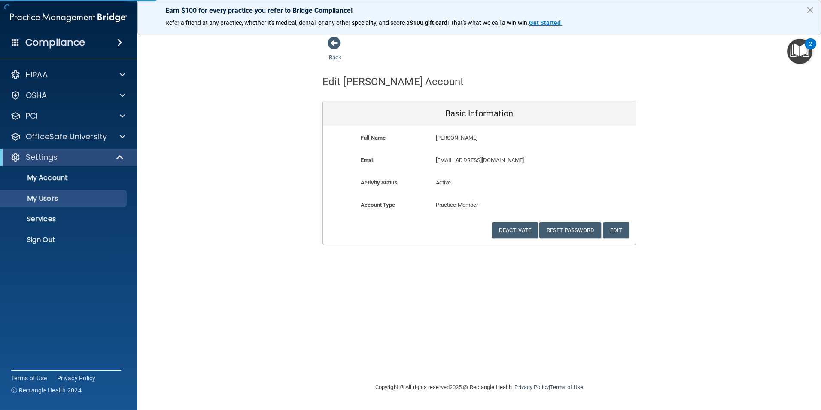 This screenshot has width=821, height=410. I want to click on button: Close, so click(810, 10).